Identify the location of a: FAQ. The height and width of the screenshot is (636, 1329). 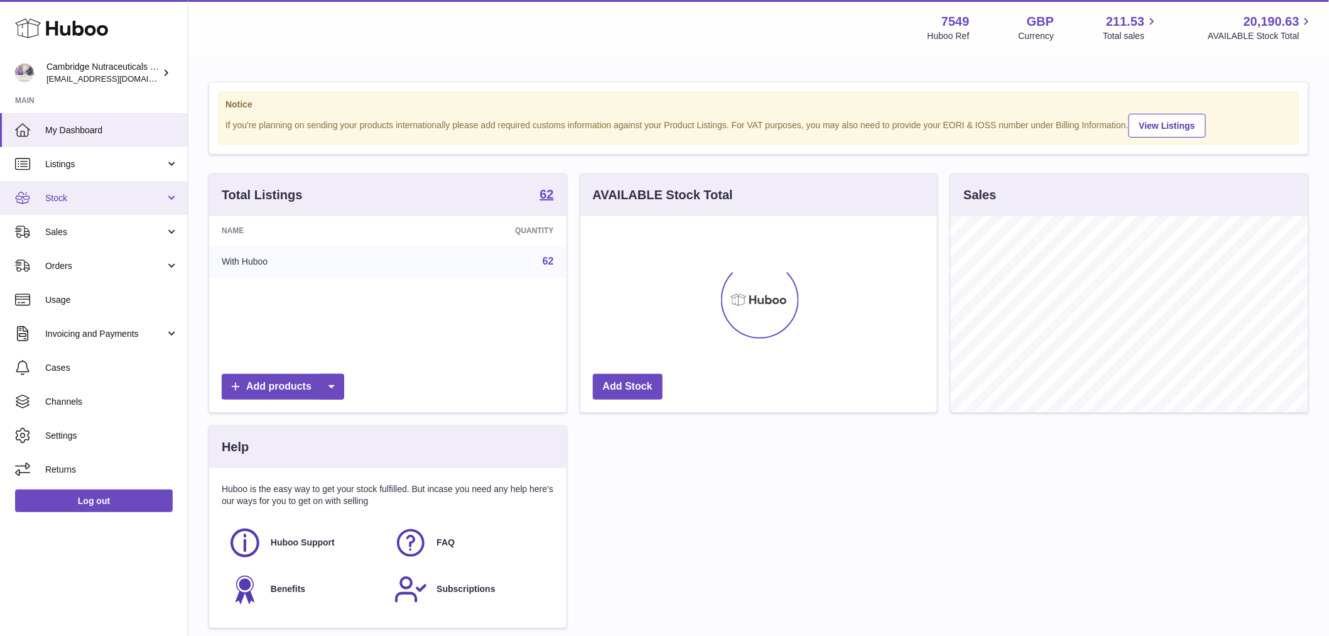
(471, 543).